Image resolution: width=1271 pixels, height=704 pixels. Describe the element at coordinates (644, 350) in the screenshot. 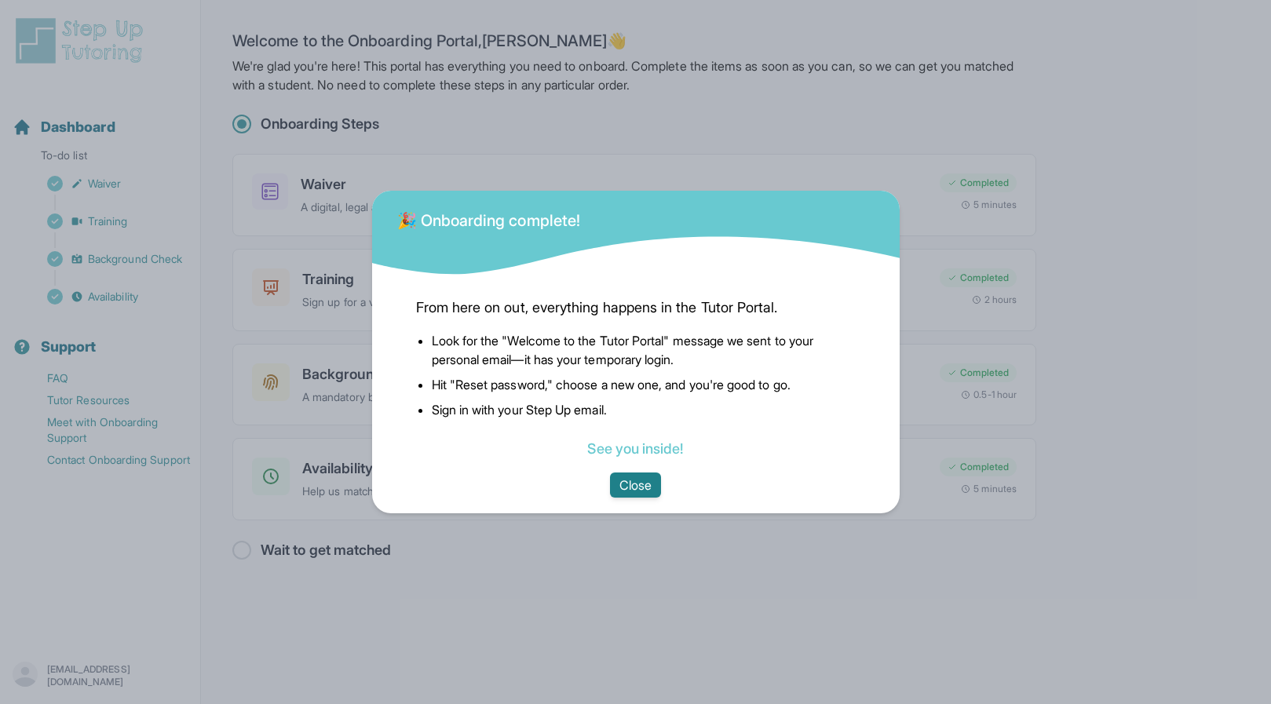

I see `li: Look for the "Welcome to the Tutor Portal" message we sent to your personal email—it has your tem...` at that location.